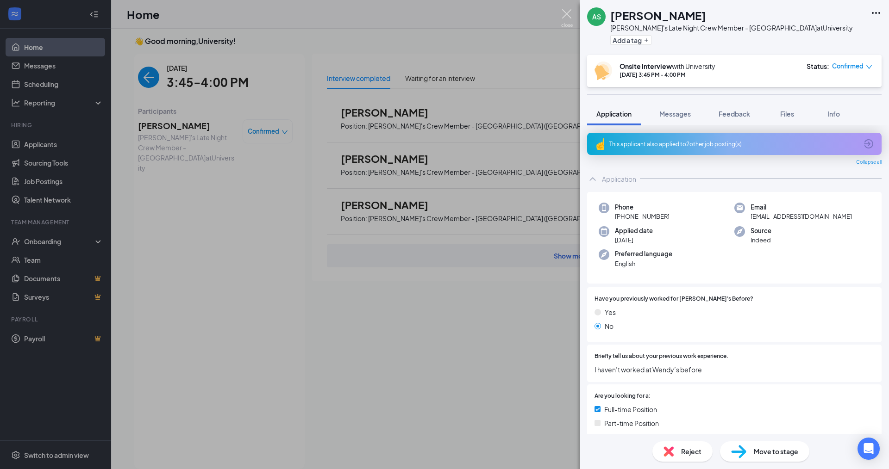 The image size is (889, 469). I want to click on div: with University, so click(667, 66).